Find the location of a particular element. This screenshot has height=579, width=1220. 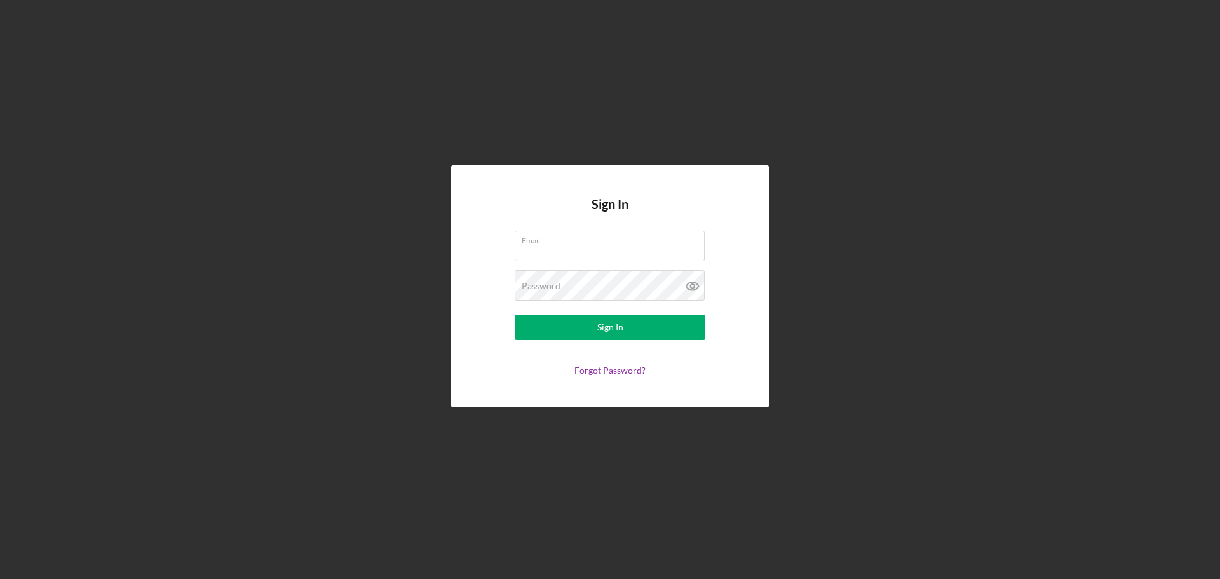

label: Password is located at coordinates (541, 286).